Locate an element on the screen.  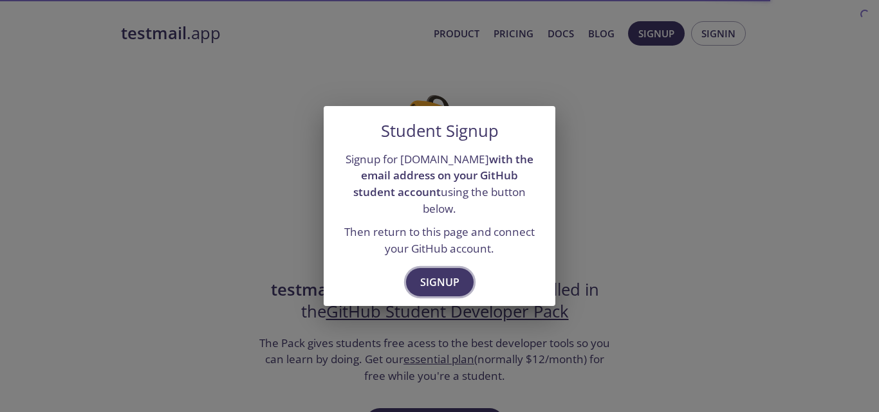
span: Signup is located at coordinates (439, 282).